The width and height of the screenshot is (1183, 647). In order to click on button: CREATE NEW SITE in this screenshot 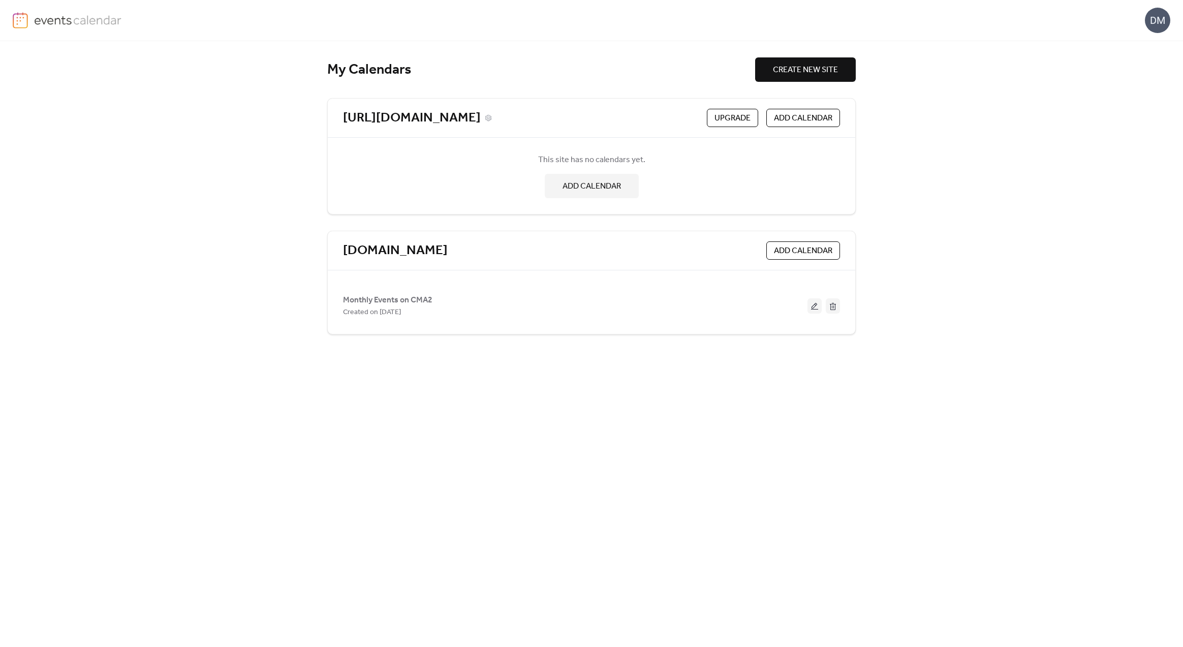, I will do `click(806, 70)`.